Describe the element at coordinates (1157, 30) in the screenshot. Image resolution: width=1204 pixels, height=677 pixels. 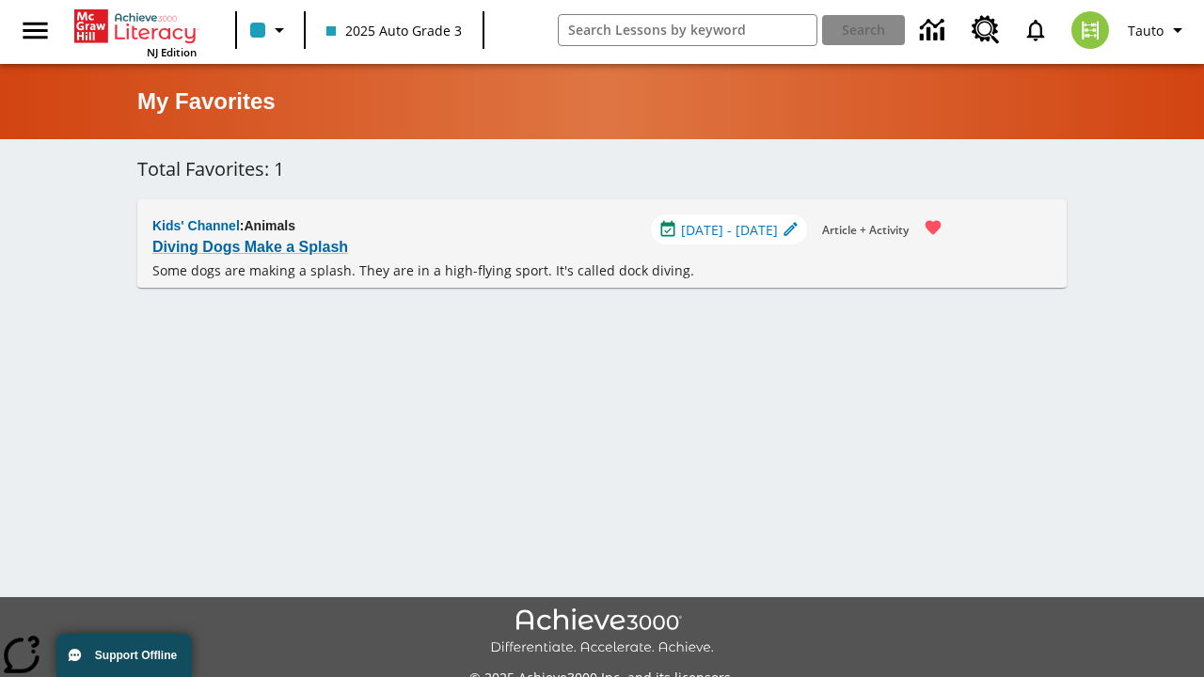
I see `button: Profile/Settings` at that location.